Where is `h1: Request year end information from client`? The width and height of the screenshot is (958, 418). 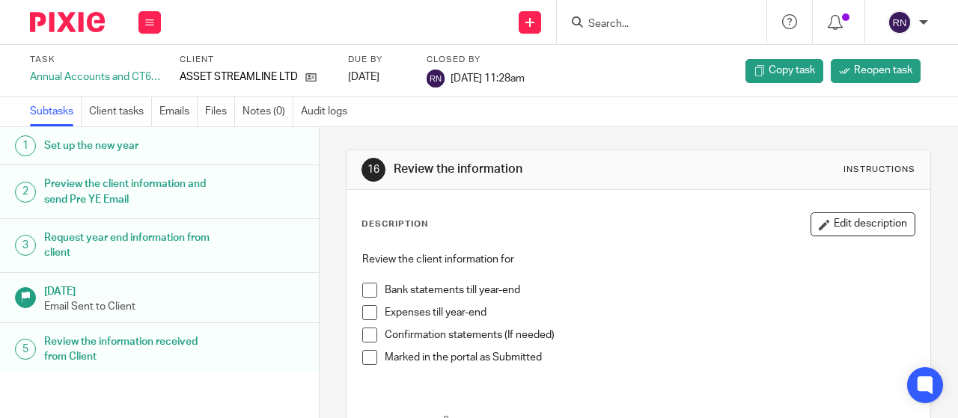 h1: Request year end information from client is located at coordinates (130, 246).